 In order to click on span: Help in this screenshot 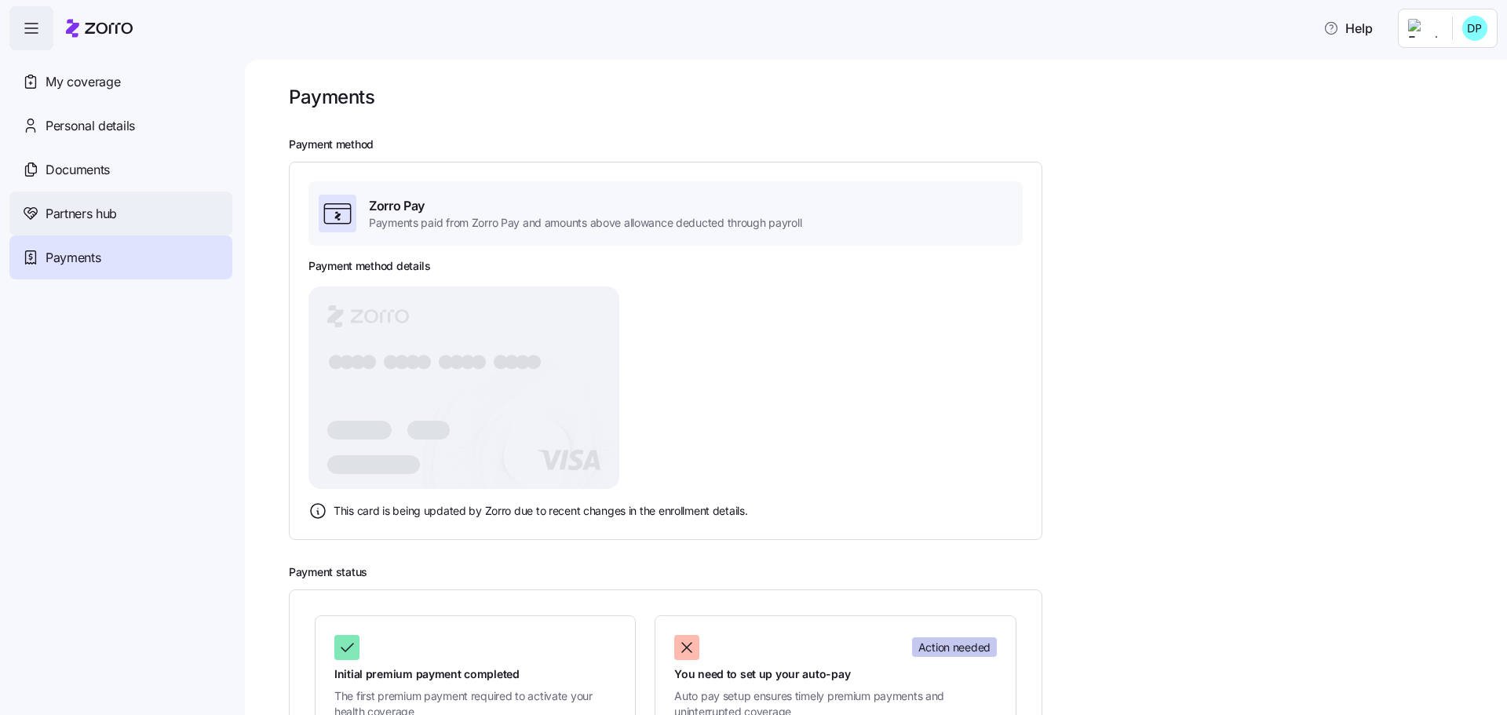, I will do `click(1348, 28)`.